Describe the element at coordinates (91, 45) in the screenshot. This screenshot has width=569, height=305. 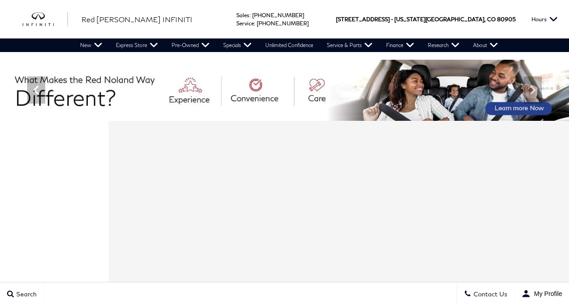
I see `a: New` at that location.